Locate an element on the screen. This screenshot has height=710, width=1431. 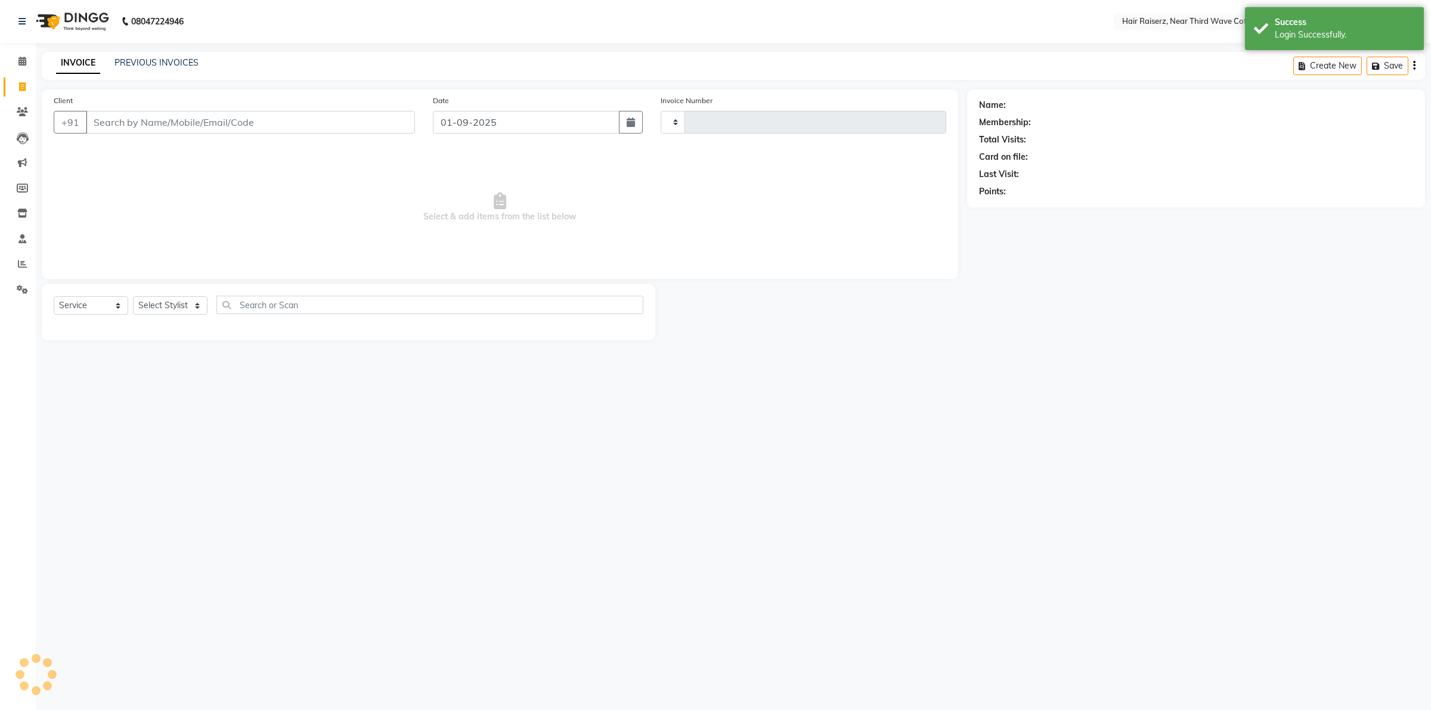
span: Select & add items from the list below is located at coordinates (500, 208).